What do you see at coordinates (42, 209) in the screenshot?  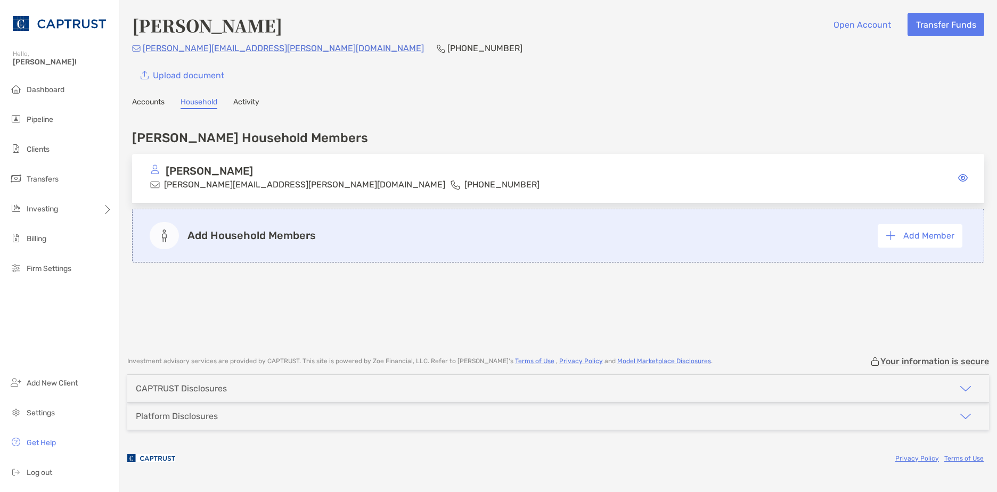 I see `span: Investing` at bounding box center [42, 209].